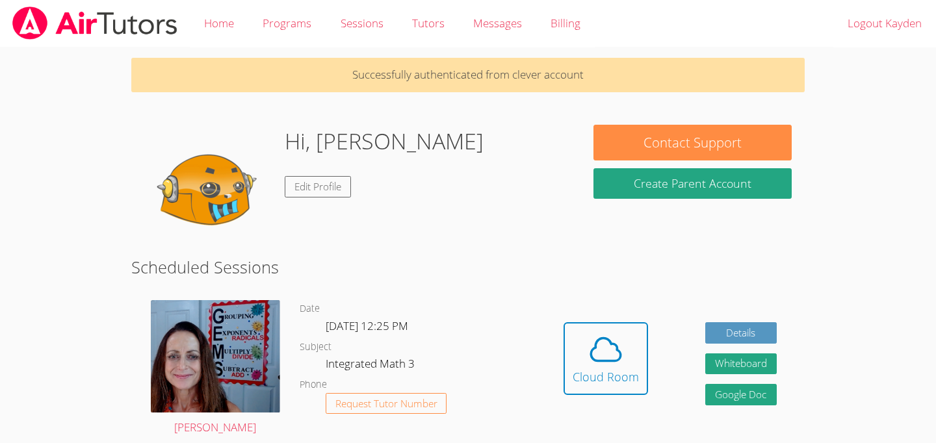 This screenshot has width=936, height=443. Describe the element at coordinates (215, 356) in the screenshot. I see `img: avatar.png` at that location.